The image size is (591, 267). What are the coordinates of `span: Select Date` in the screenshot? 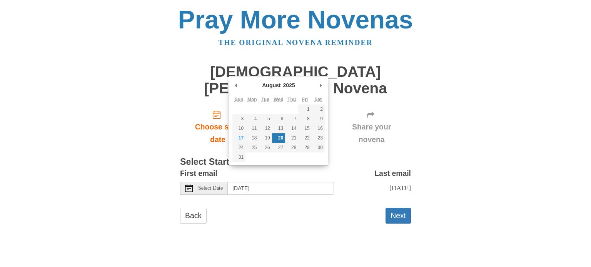 It's located at (210, 189).